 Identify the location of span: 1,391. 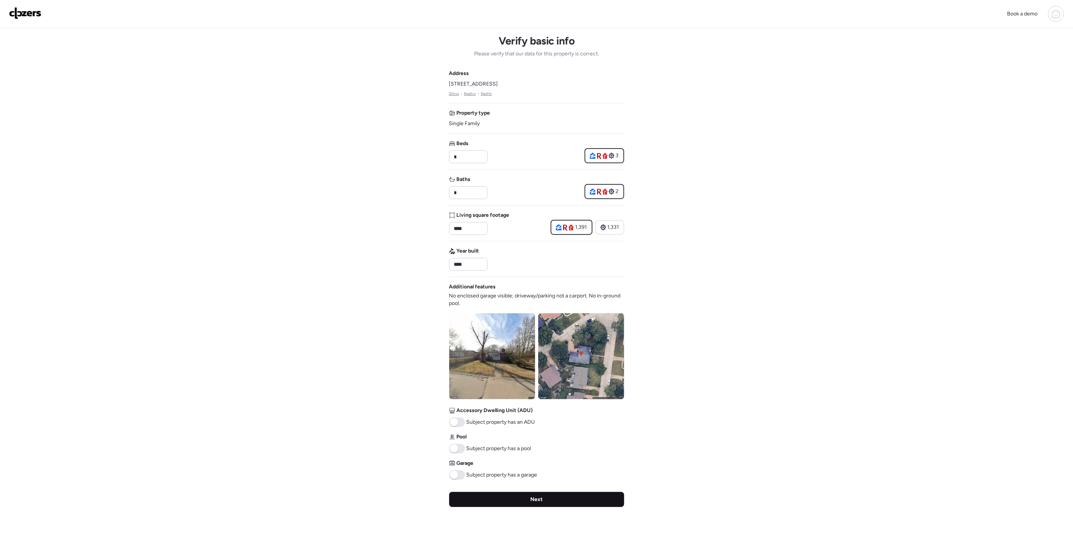
(581, 227).